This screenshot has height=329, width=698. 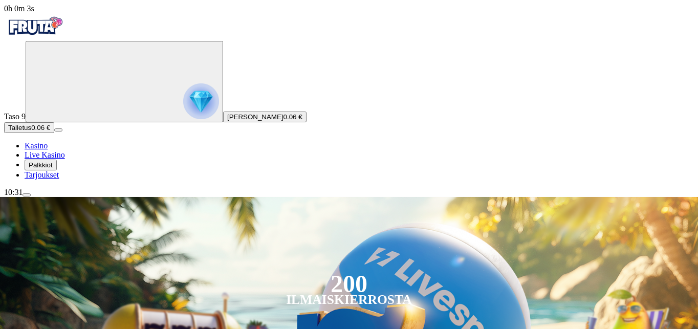 What do you see at coordinates (36, 145) in the screenshot?
I see `a: diamond iconKasino` at bounding box center [36, 145].